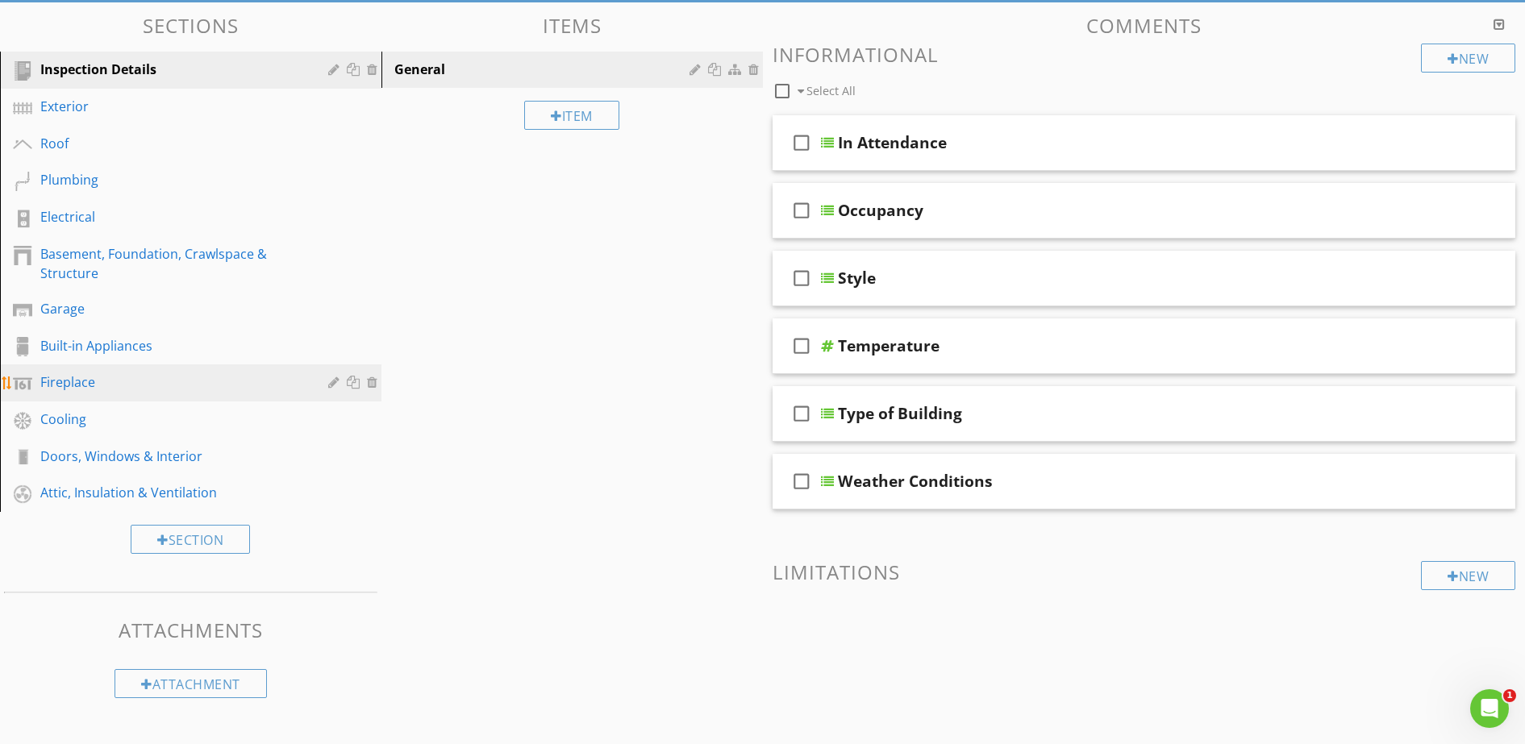 This screenshot has width=1525, height=744. Describe the element at coordinates (173, 419) in the screenshot. I see `div: Cooling` at that location.